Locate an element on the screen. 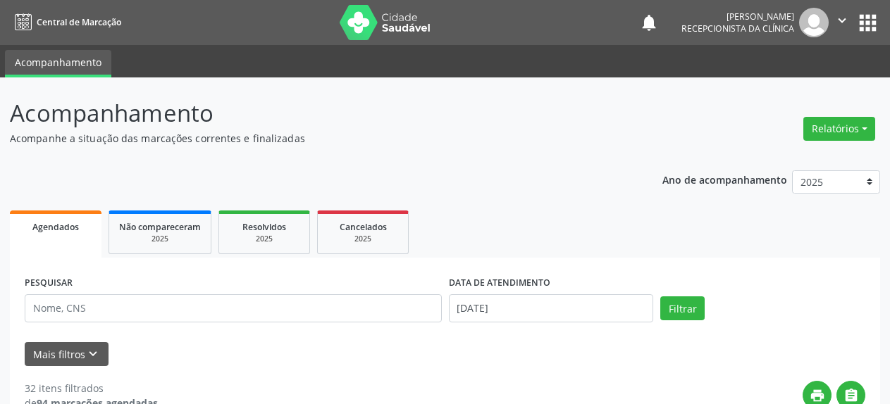 Image resolution: width=890 pixels, height=404 pixels. button: Filtrar is located at coordinates (682, 309).